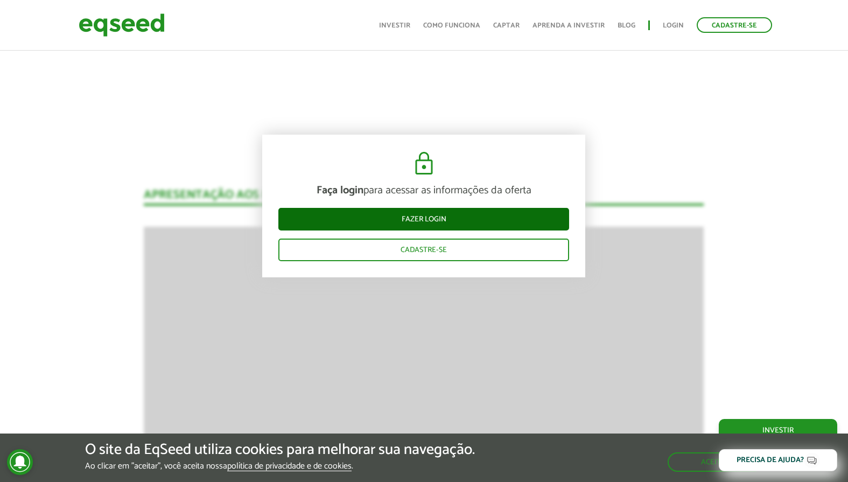  Describe the element at coordinates (424, 219) in the screenshot. I see `a: Fazer login` at that location.